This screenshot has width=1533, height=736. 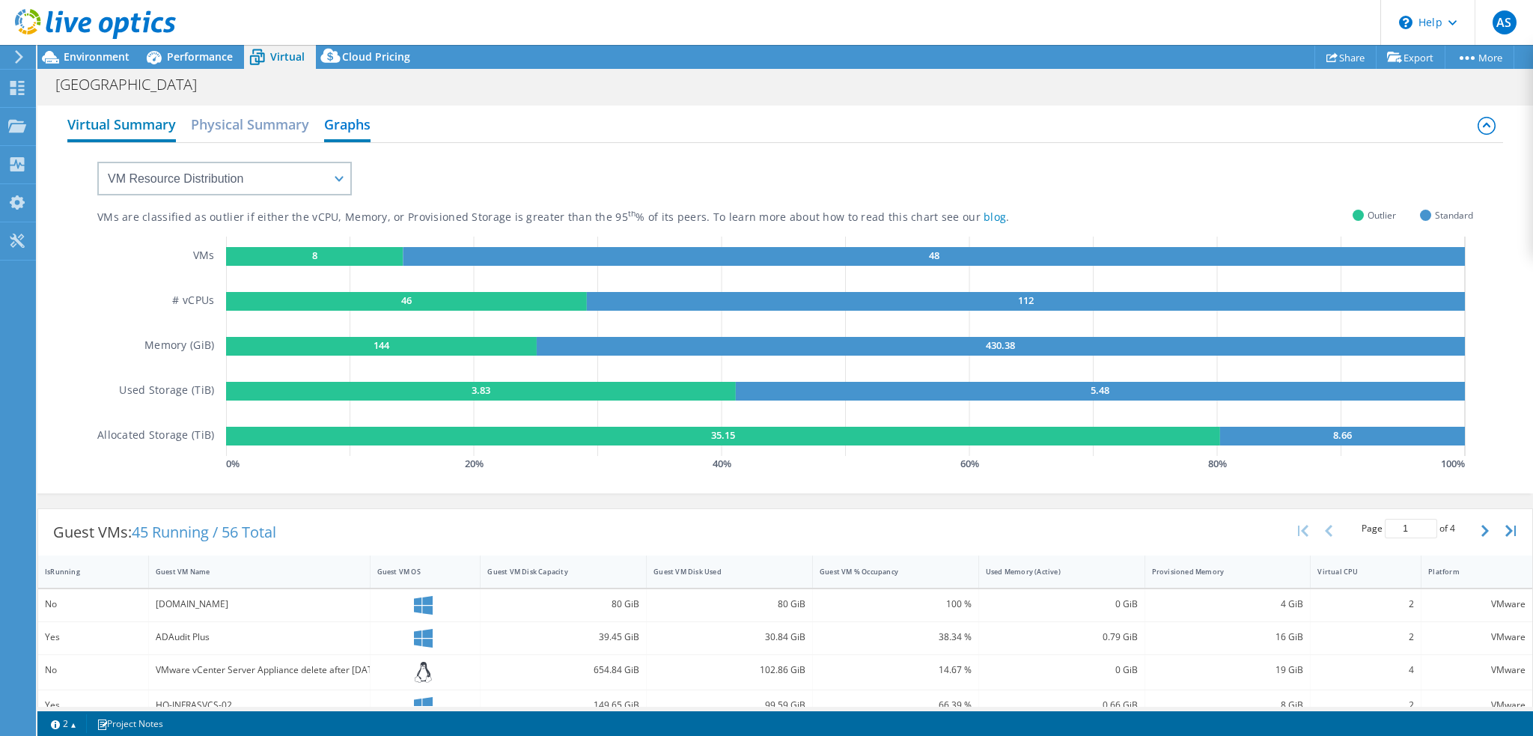 I want to click on a: Export, so click(x=1411, y=57).